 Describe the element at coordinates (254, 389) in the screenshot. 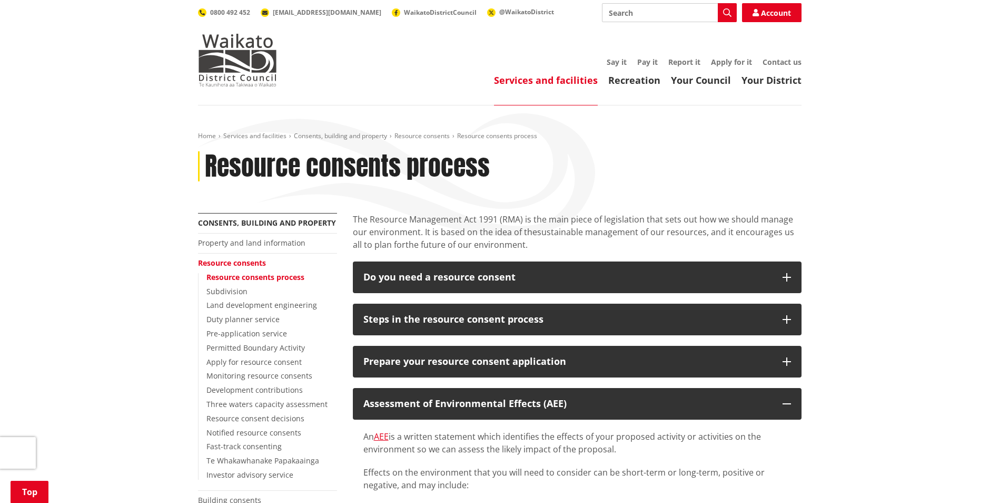

I see `a: Development contributions` at that location.